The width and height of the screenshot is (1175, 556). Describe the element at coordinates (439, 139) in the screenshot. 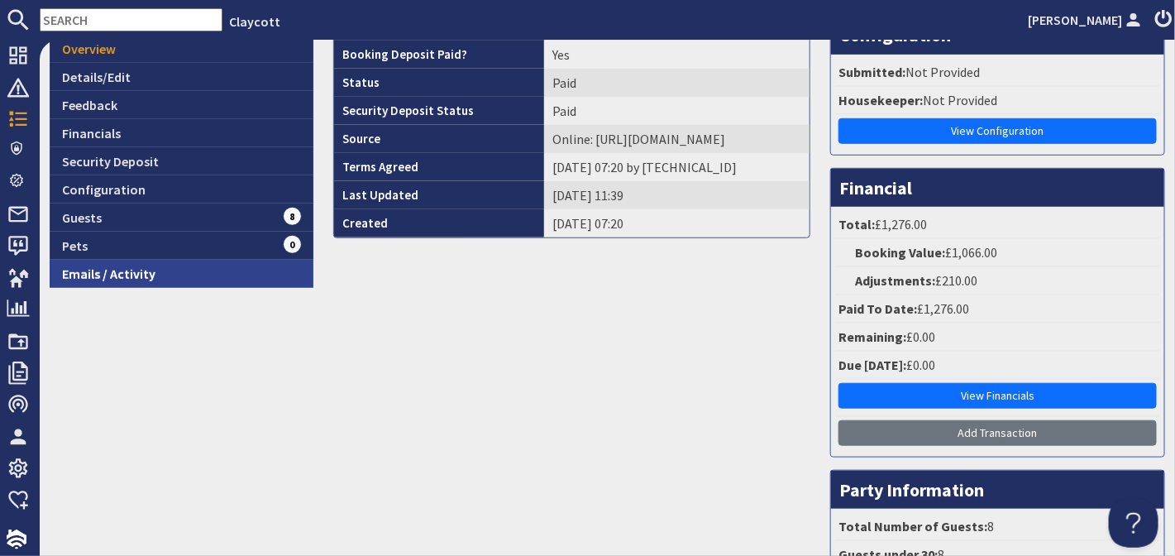

I see `th: Source` at that location.